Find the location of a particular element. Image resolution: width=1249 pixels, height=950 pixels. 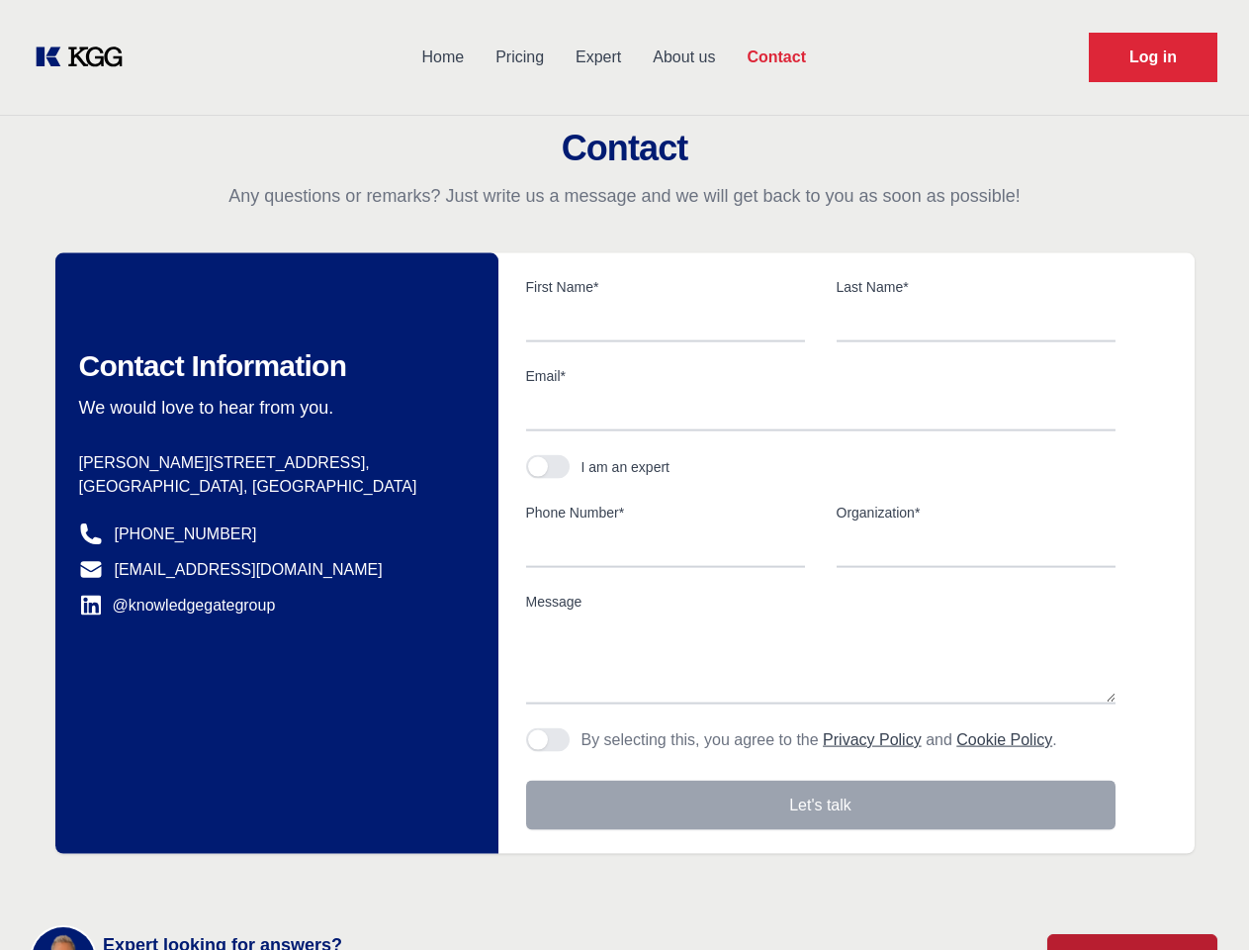

a: Pricing is located at coordinates (519, 57).